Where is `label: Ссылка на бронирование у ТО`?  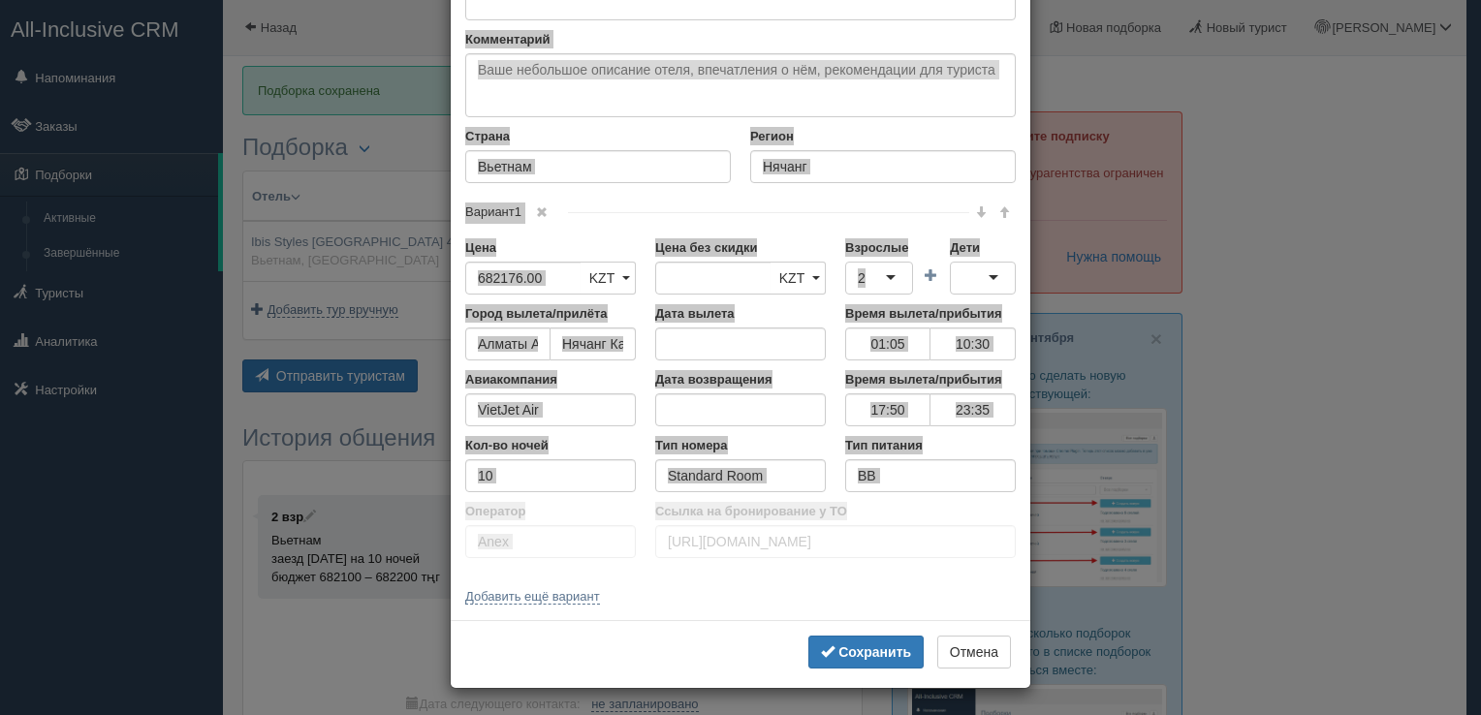 label: Ссылка на бронирование у ТО is located at coordinates (835, 511).